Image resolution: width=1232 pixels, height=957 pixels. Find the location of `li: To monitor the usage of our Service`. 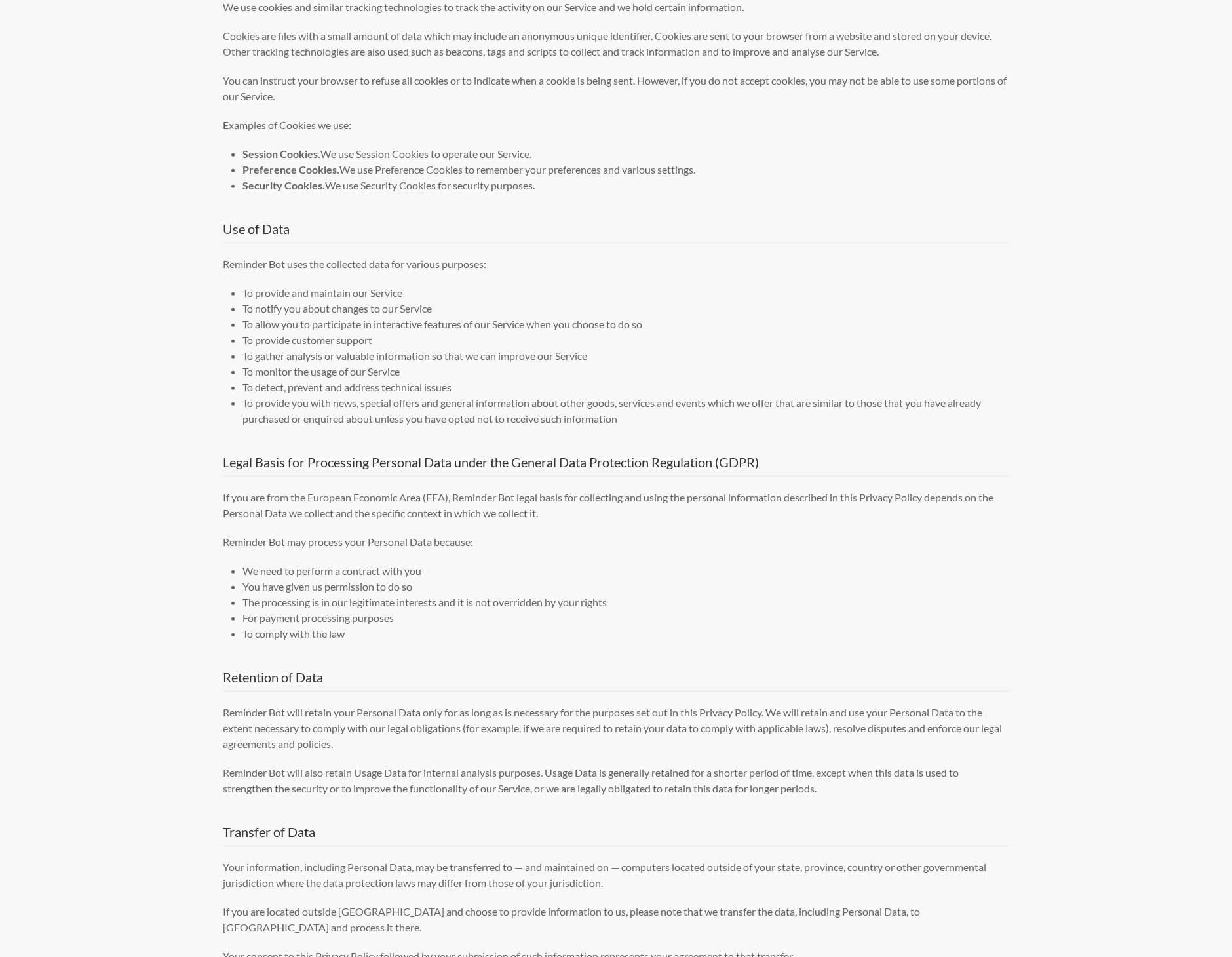

li: To monitor the usage of our Service is located at coordinates (626, 372).